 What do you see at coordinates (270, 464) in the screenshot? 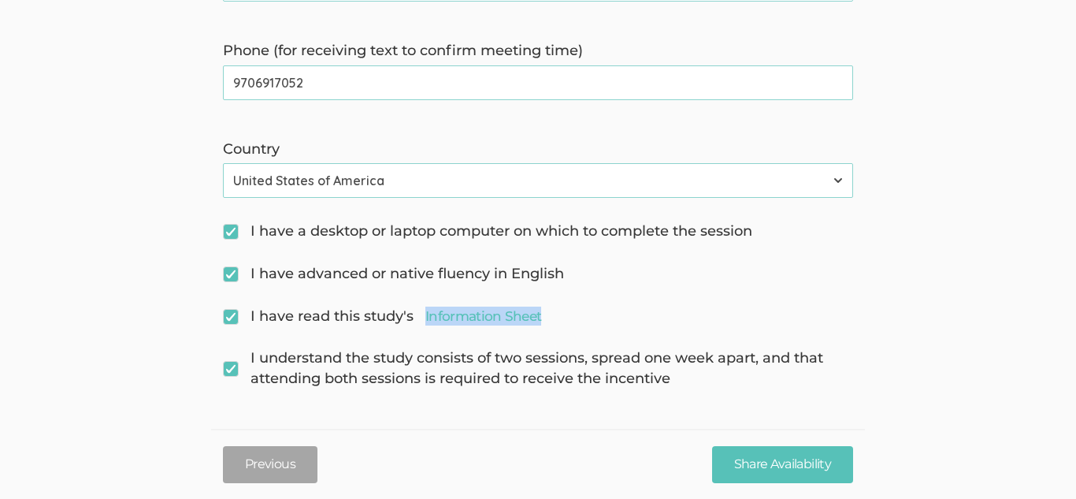
I see `button: Previous` at bounding box center [270, 464].